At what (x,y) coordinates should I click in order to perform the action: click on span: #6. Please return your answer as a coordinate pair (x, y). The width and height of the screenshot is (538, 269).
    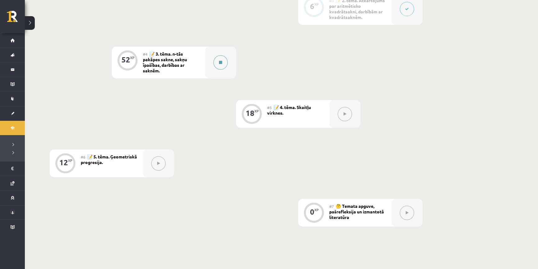
    Looking at the image, I should click on (83, 157).